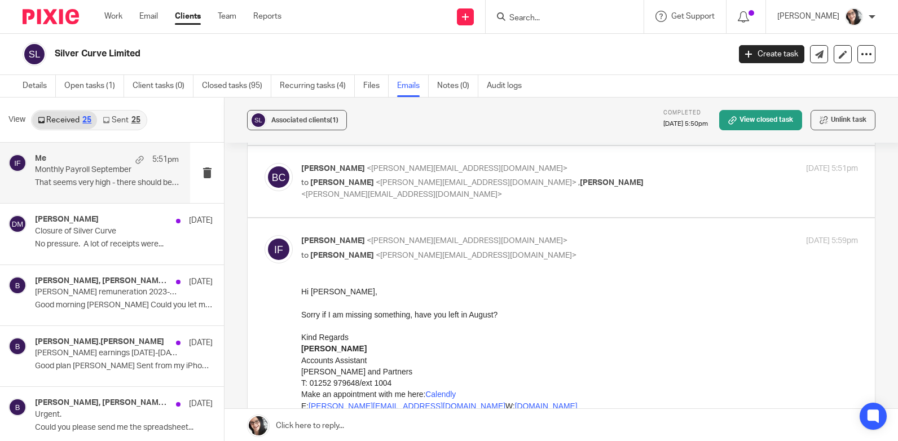  I want to click on button: Associated clients(1), so click(297, 120).